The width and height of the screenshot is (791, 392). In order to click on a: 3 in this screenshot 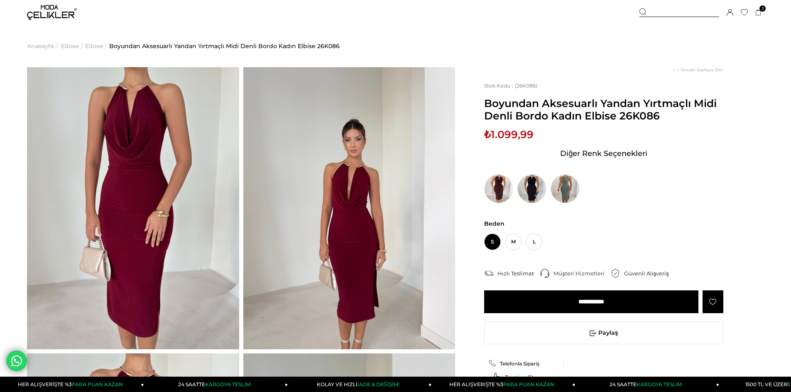, I will do `click(758, 12)`.